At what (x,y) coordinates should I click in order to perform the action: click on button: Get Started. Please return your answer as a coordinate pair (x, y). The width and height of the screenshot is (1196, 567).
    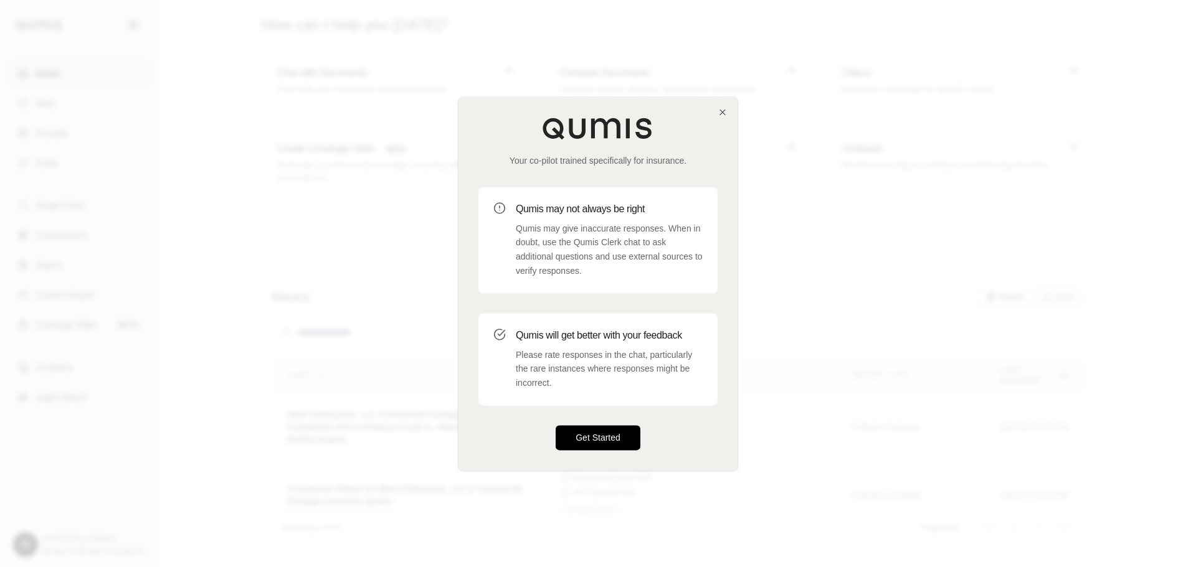
    Looking at the image, I should click on (598, 438).